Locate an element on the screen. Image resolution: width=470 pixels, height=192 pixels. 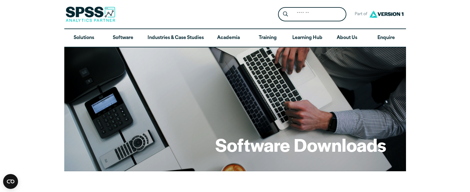
a: About Us is located at coordinates (347, 38).